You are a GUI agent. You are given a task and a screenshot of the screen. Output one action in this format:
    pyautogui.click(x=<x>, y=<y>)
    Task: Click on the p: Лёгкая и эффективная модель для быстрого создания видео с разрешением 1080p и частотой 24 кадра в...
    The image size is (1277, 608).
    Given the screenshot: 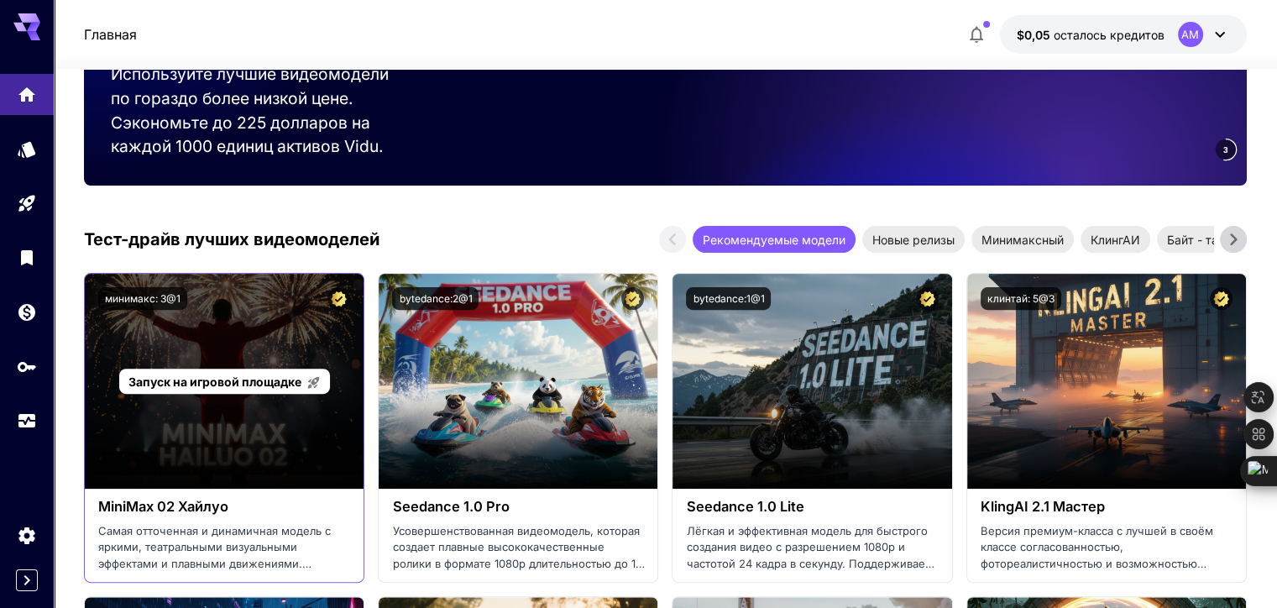 What is the action you would take?
    pyautogui.click(x=812, y=547)
    